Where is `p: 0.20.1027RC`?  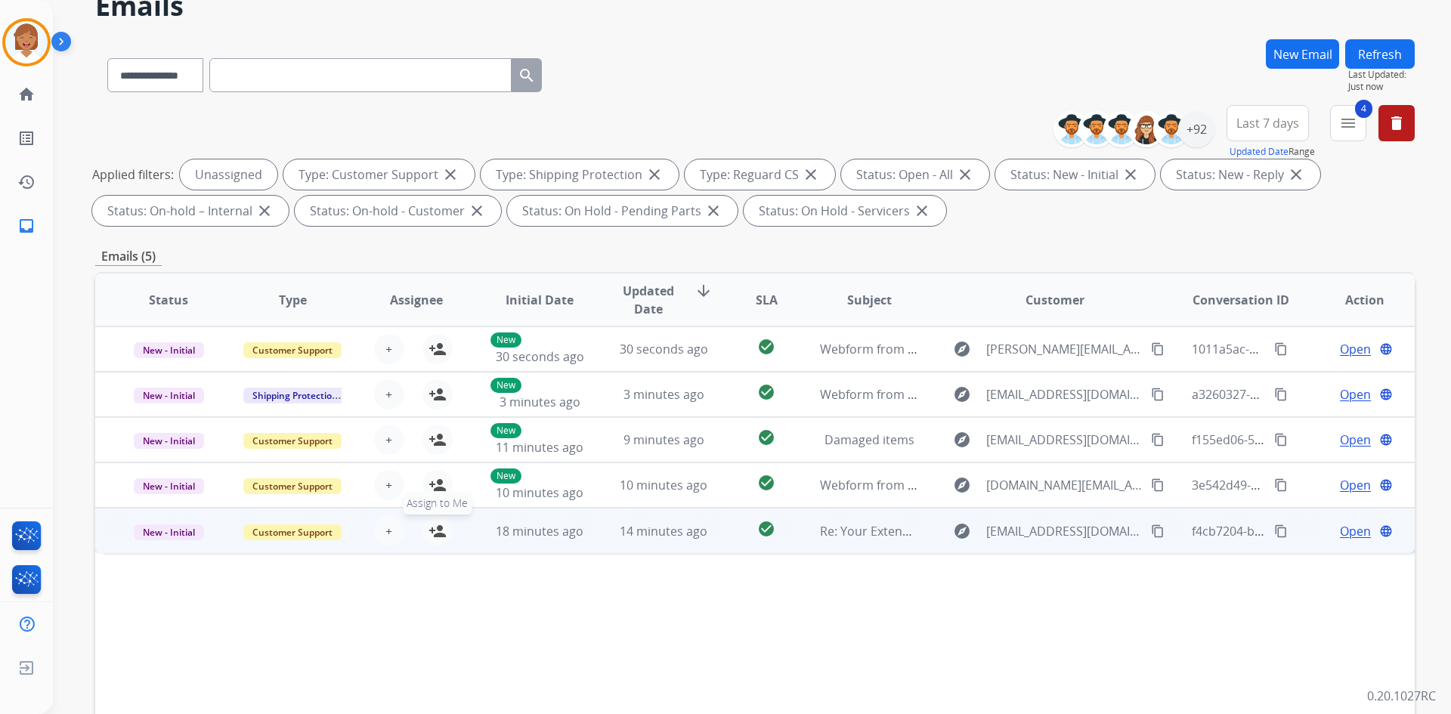
p: 0.20.1027RC is located at coordinates (1401, 696).